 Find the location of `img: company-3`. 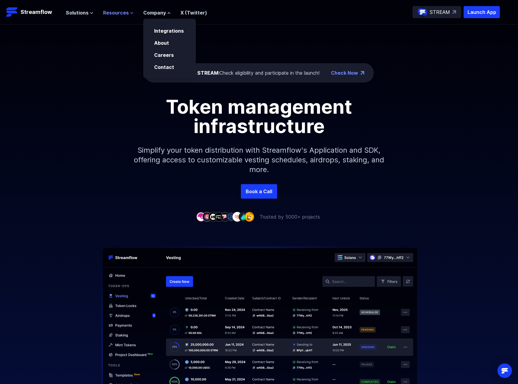

img: company-3 is located at coordinates (213, 216).